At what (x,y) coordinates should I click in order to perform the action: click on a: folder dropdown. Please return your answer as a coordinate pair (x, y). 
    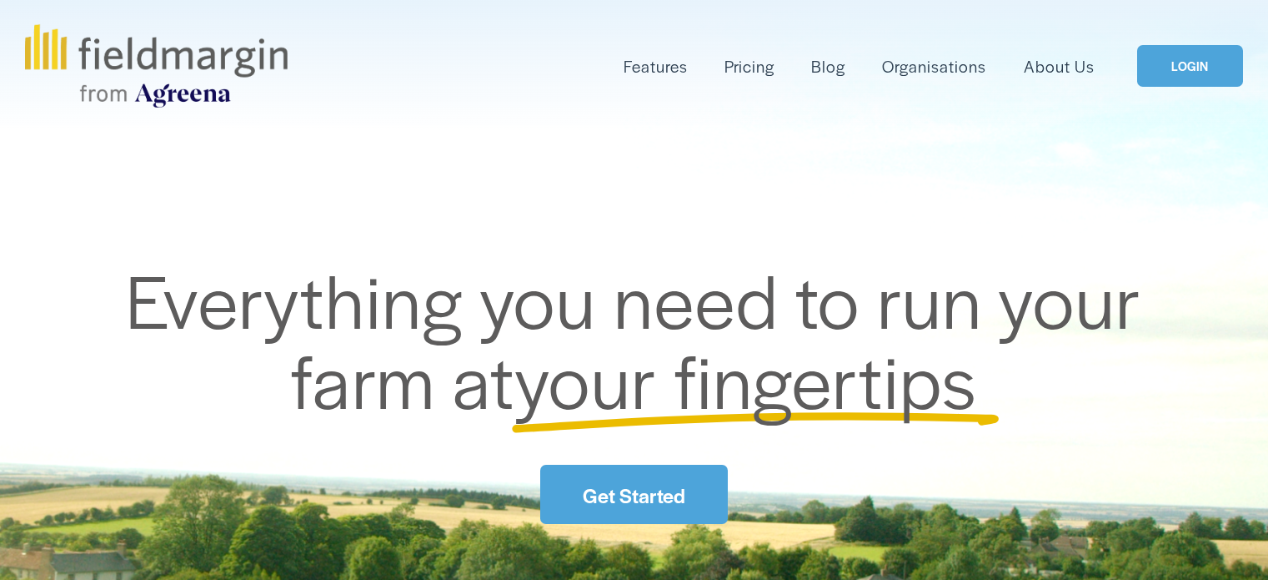
    Looking at the image, I should click on (656, 66).